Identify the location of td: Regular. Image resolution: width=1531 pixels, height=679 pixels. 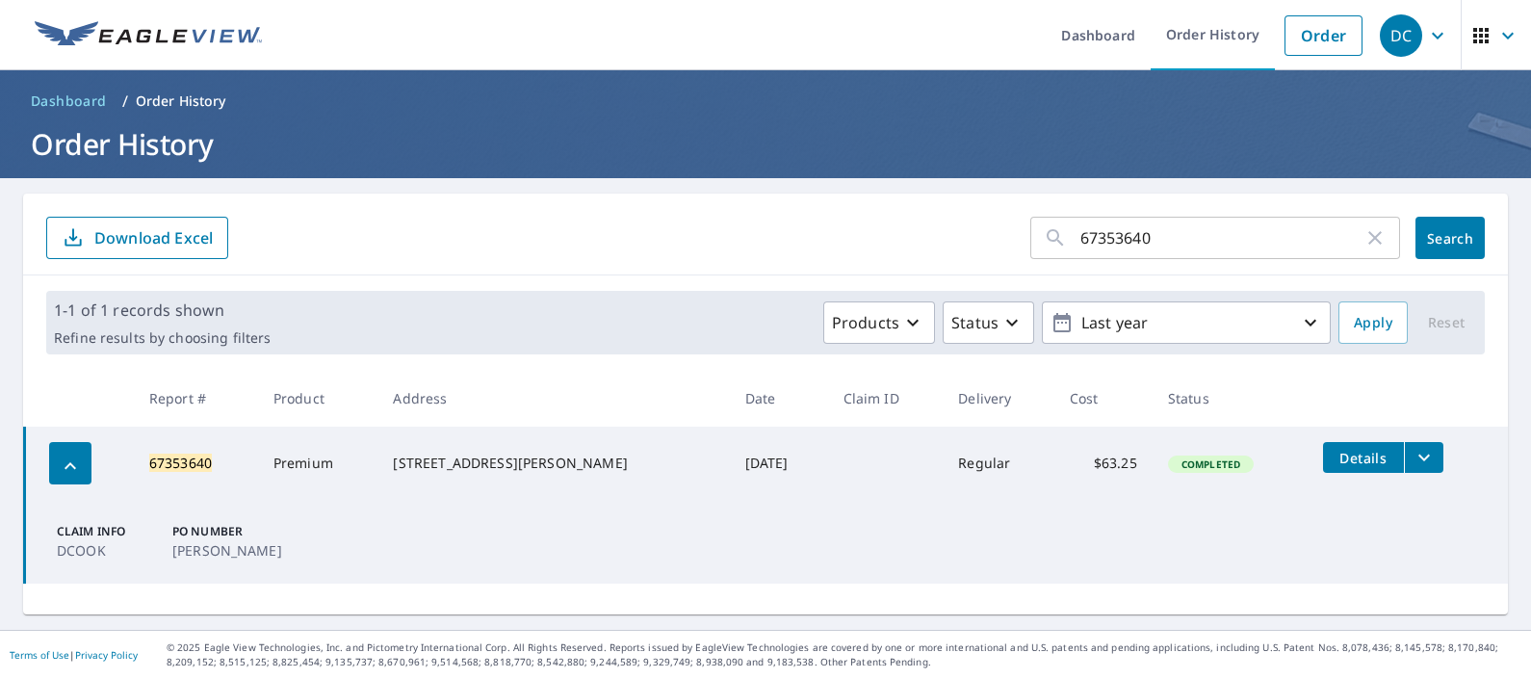
(998, 463).